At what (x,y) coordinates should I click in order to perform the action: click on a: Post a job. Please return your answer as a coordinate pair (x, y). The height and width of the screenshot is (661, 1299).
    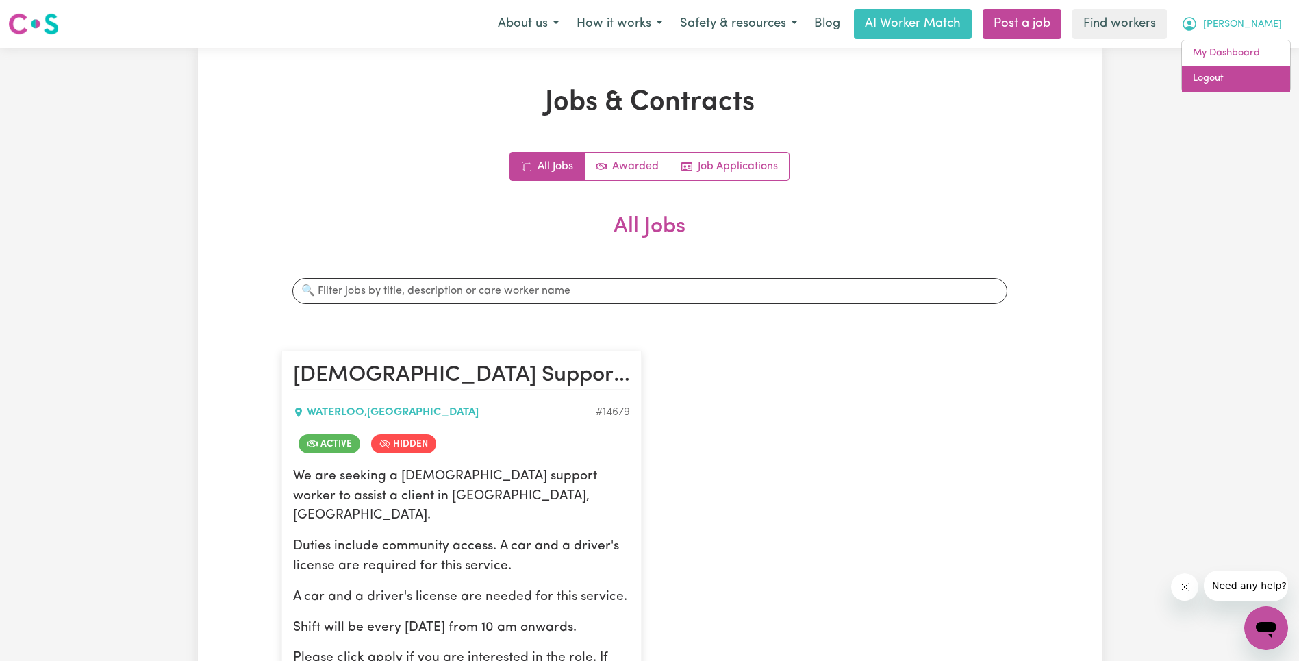
    Looking at the image, I should click on (1021, 24).